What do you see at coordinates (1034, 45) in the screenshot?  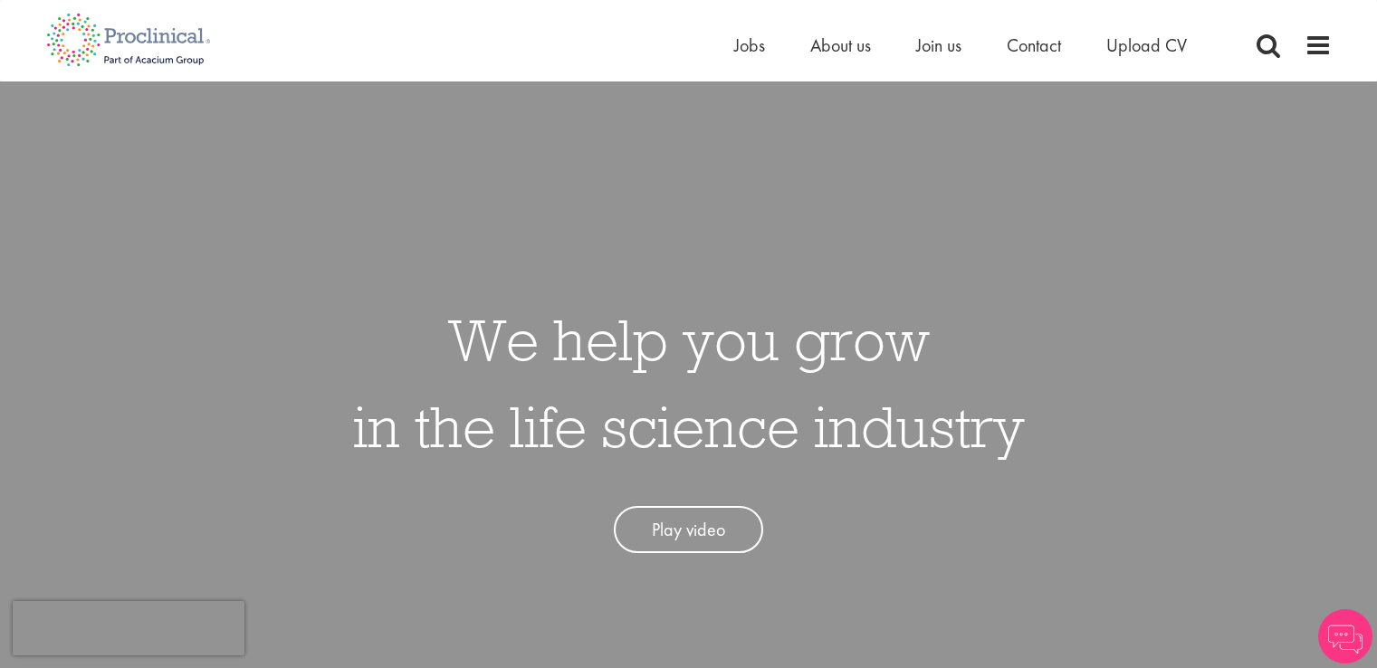 I see `a: Contact` at bounding box center [1034, 45].